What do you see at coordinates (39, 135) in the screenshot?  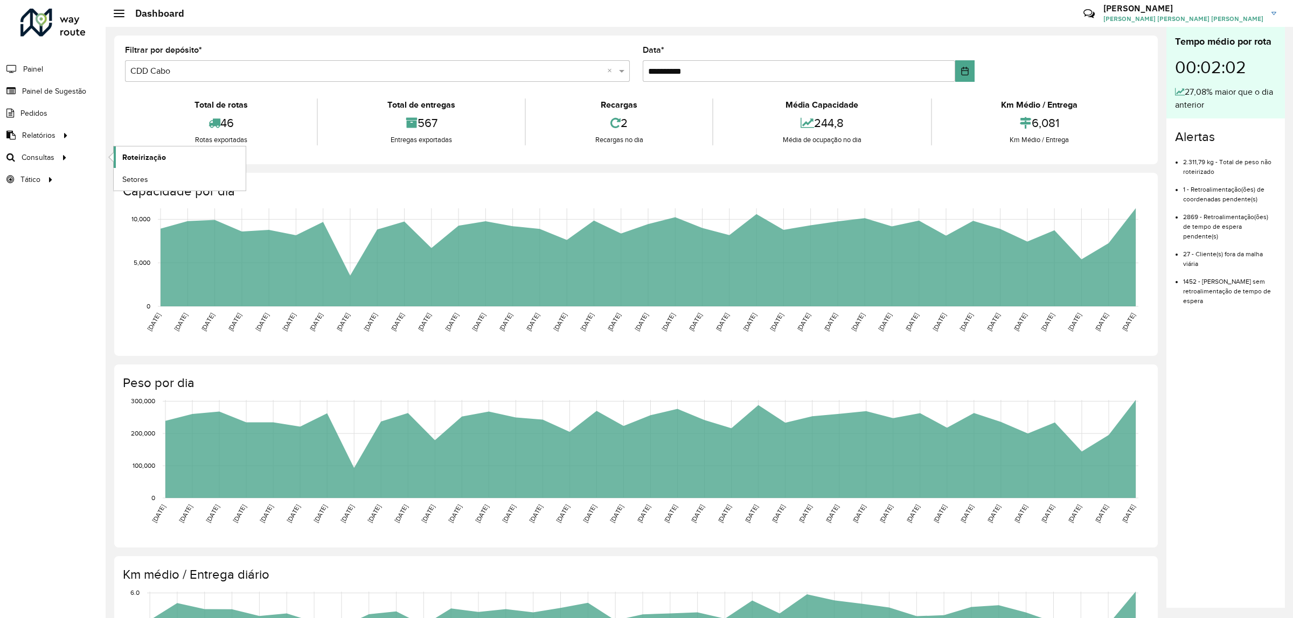 I see `span: Relatórios` at bounding box center [39, 135].